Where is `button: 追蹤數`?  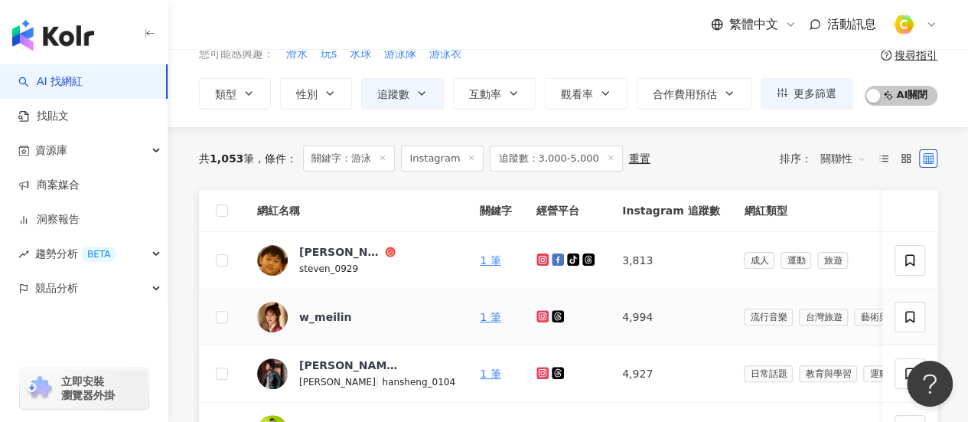
button: 追蹤數 is located at coordinates (403, 93).